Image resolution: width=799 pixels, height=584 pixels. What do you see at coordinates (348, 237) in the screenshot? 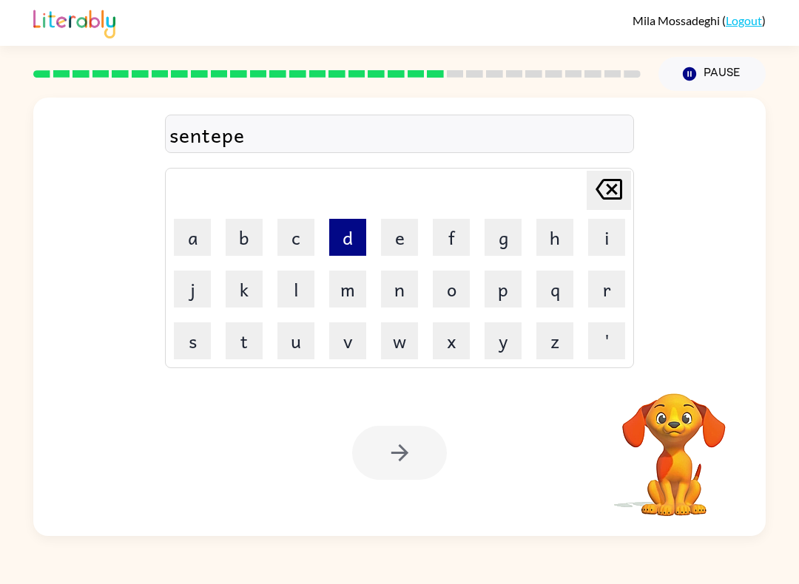
I see `button: d` at bounding box center [348, 237].